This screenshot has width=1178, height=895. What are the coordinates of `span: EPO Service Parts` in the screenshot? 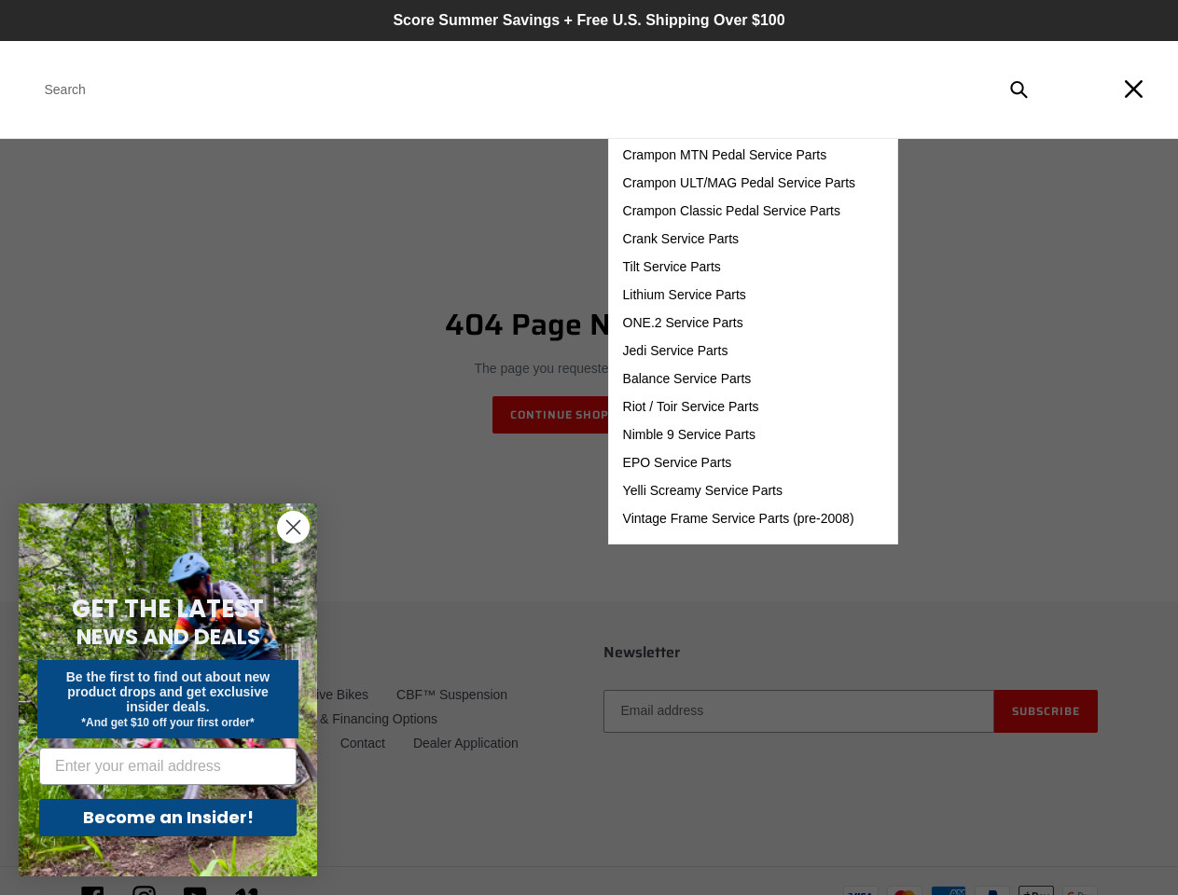 It's located at (677, 463).